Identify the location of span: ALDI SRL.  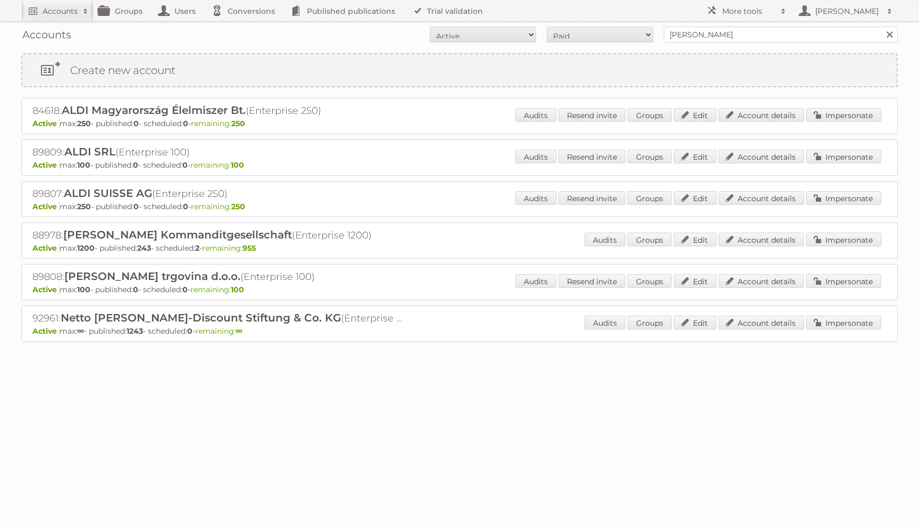
(90, 152).